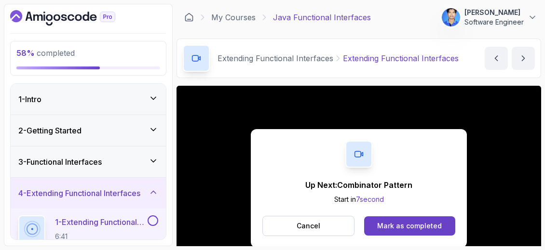 This screenshot has height=250, width=545. What do you see at coordinates (100, 222) in the screenshot?
I see `p: 1 - Extending Functional Interfaces` at bounding box center [100, 222].